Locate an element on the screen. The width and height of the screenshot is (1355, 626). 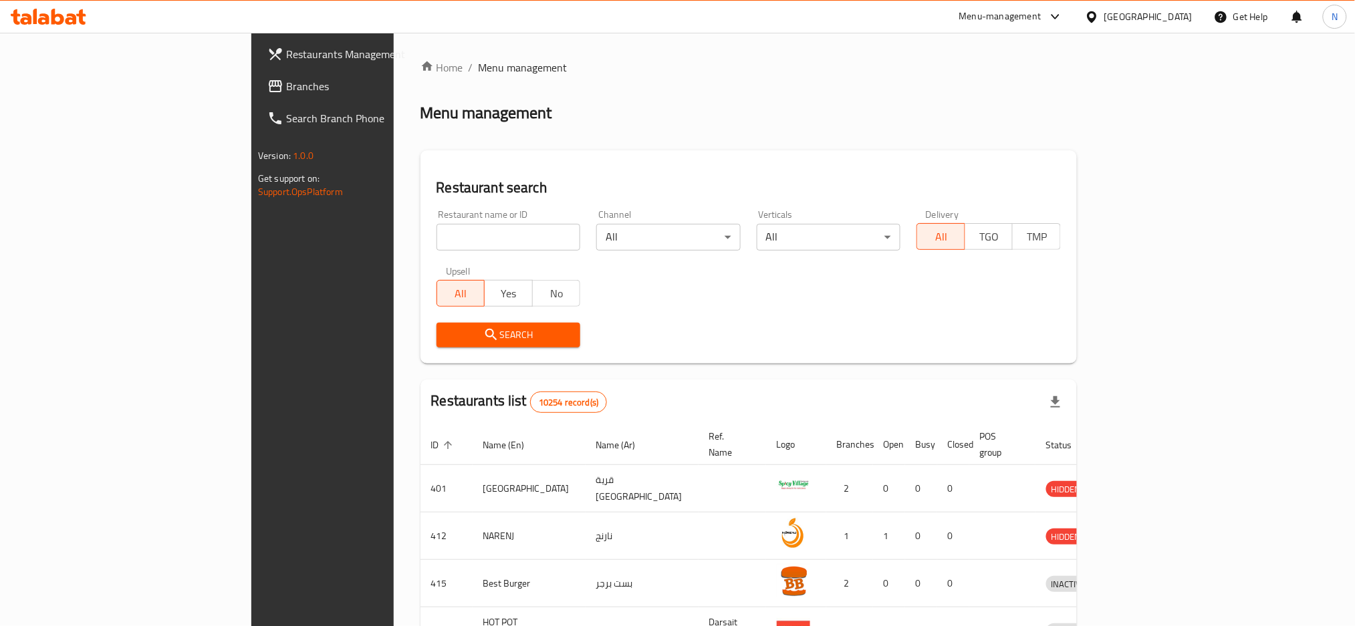
span: POS group is located at coordinates (999, 445).